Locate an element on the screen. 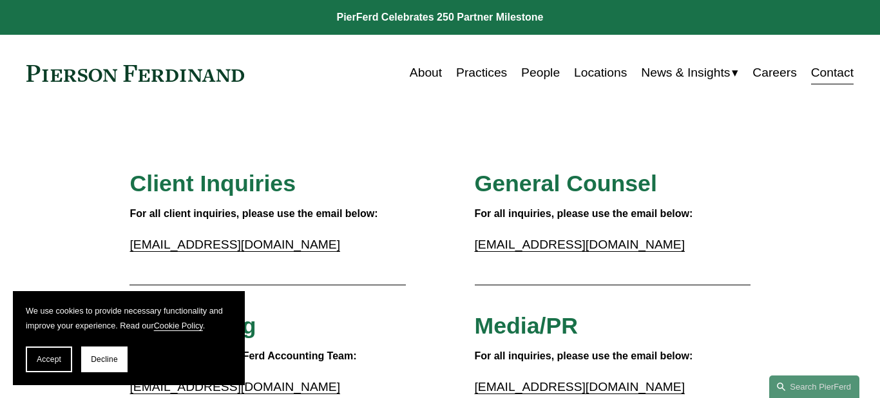 The height and width of the screenshot is (398, 880). a: folder dropdown is located at coordinates (689, 73).